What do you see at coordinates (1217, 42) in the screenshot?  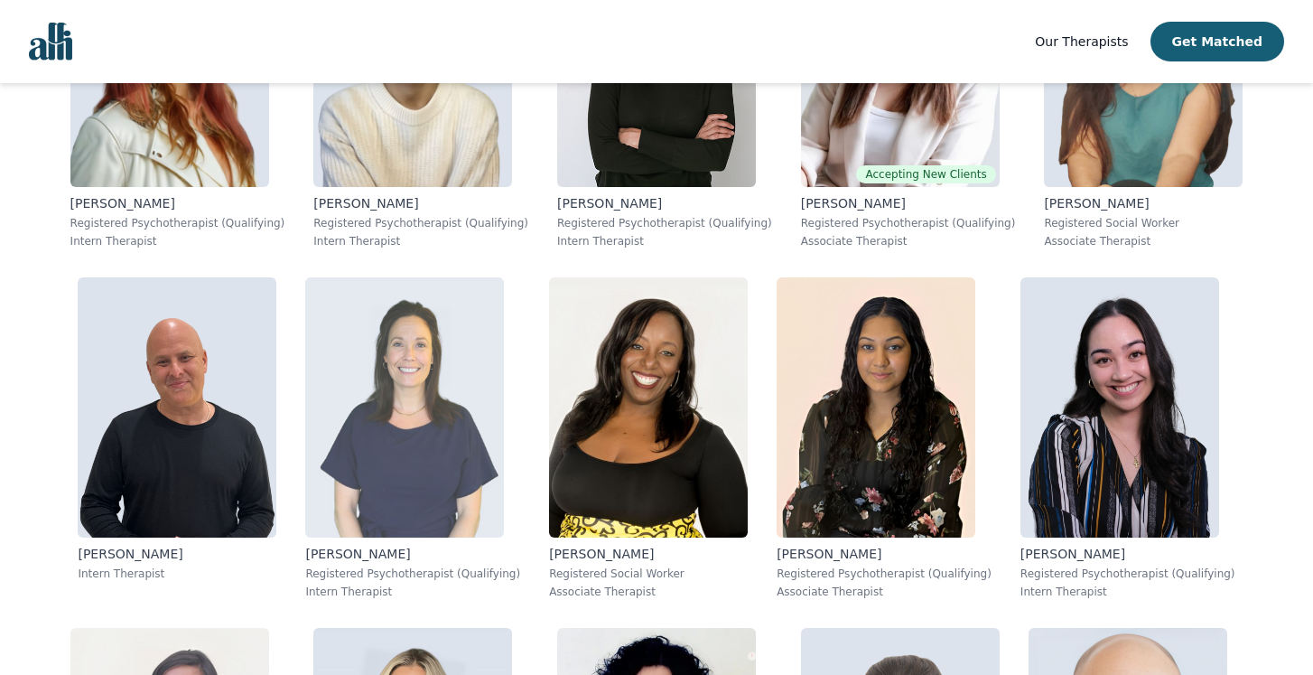 I see `a: Get Matched` at bounding box center [1217, 42].